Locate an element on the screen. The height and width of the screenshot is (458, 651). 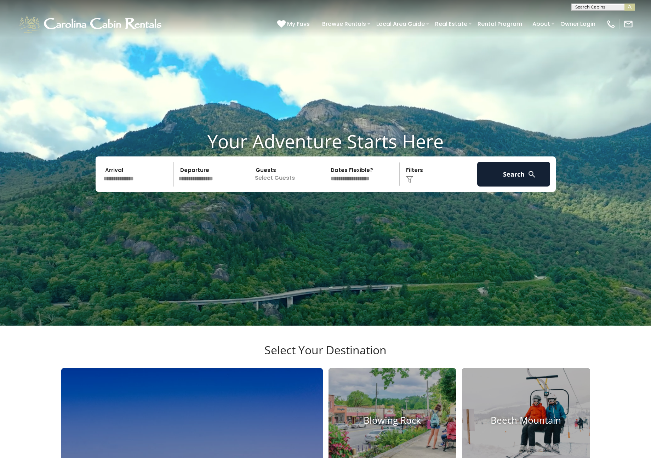
span: My Favs is located at coordinates (298, 24).